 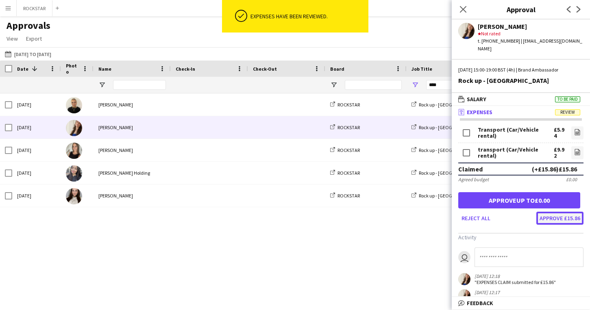 I want to click on div: £9.92, so click(x=560, y=153).